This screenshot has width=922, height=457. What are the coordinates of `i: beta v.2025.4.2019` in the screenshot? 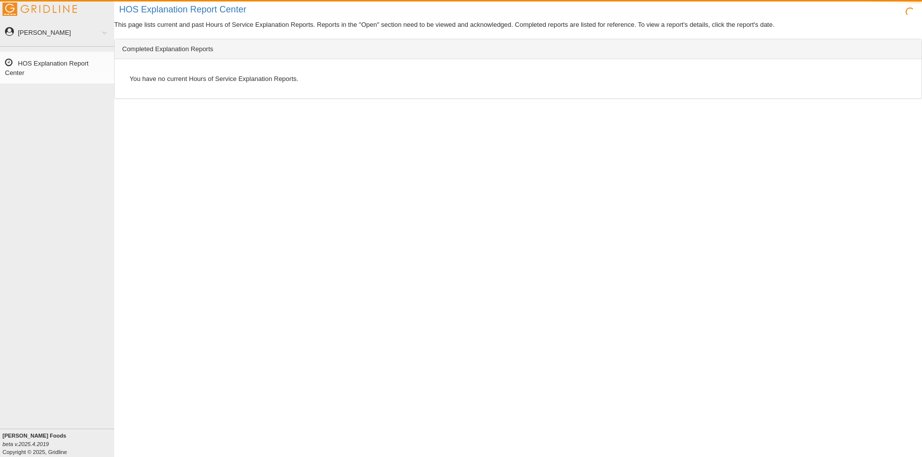 It's located at (25, 444).